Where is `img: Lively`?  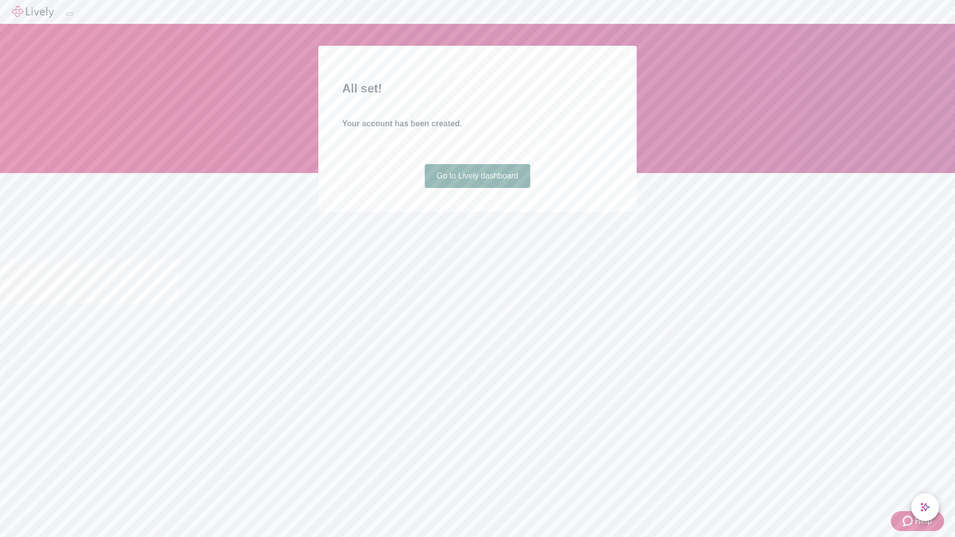 img: Lively is located at coordinates (33, 12).